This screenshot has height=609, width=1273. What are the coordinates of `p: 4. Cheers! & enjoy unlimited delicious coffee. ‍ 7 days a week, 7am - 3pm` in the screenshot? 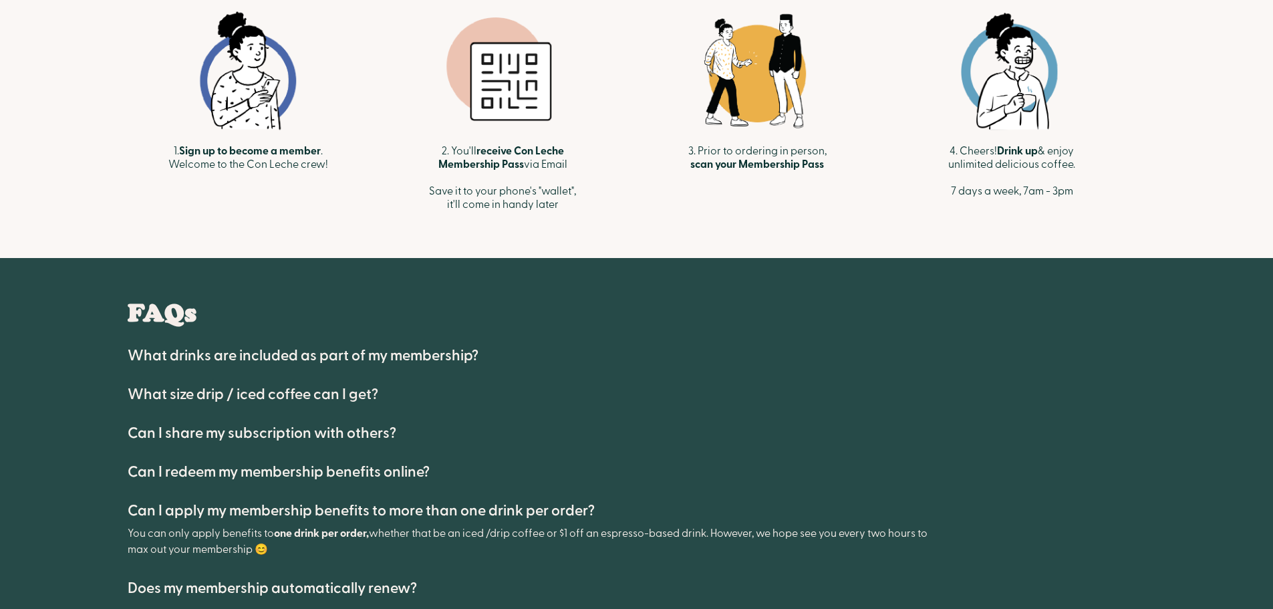 It's located at (1012, 171).